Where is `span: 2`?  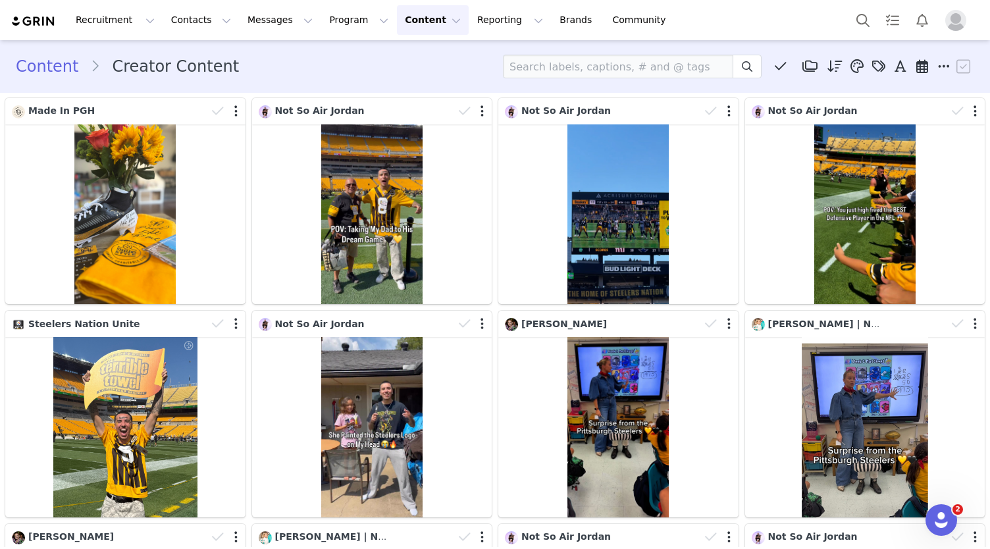 span: 2 is located at coordinates (958, 509).